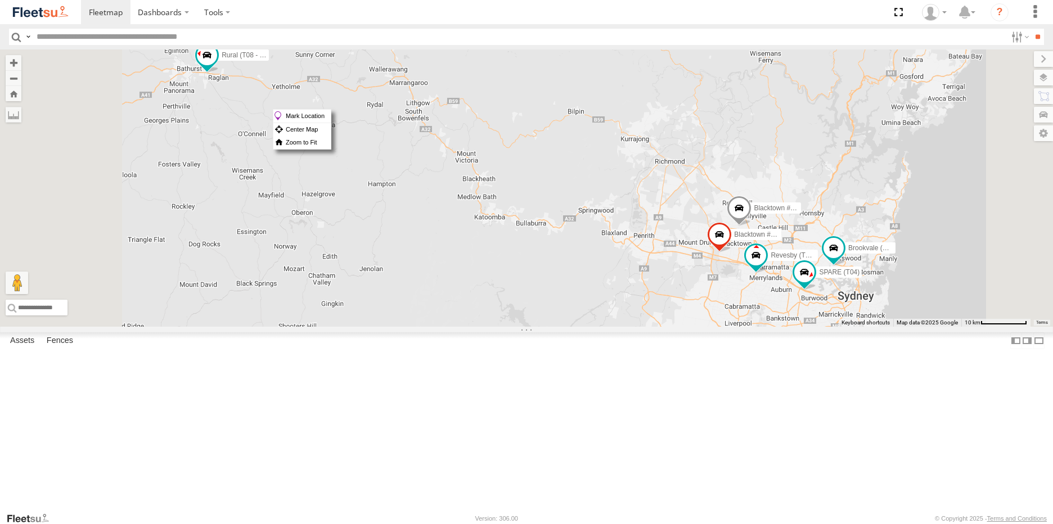 The height and width of the screenshot is (524, 1053). What do you see at coordinates (302, 142) in the screenshot?
I see `label: Zoom to Fit` at bounding box center [302, 142].